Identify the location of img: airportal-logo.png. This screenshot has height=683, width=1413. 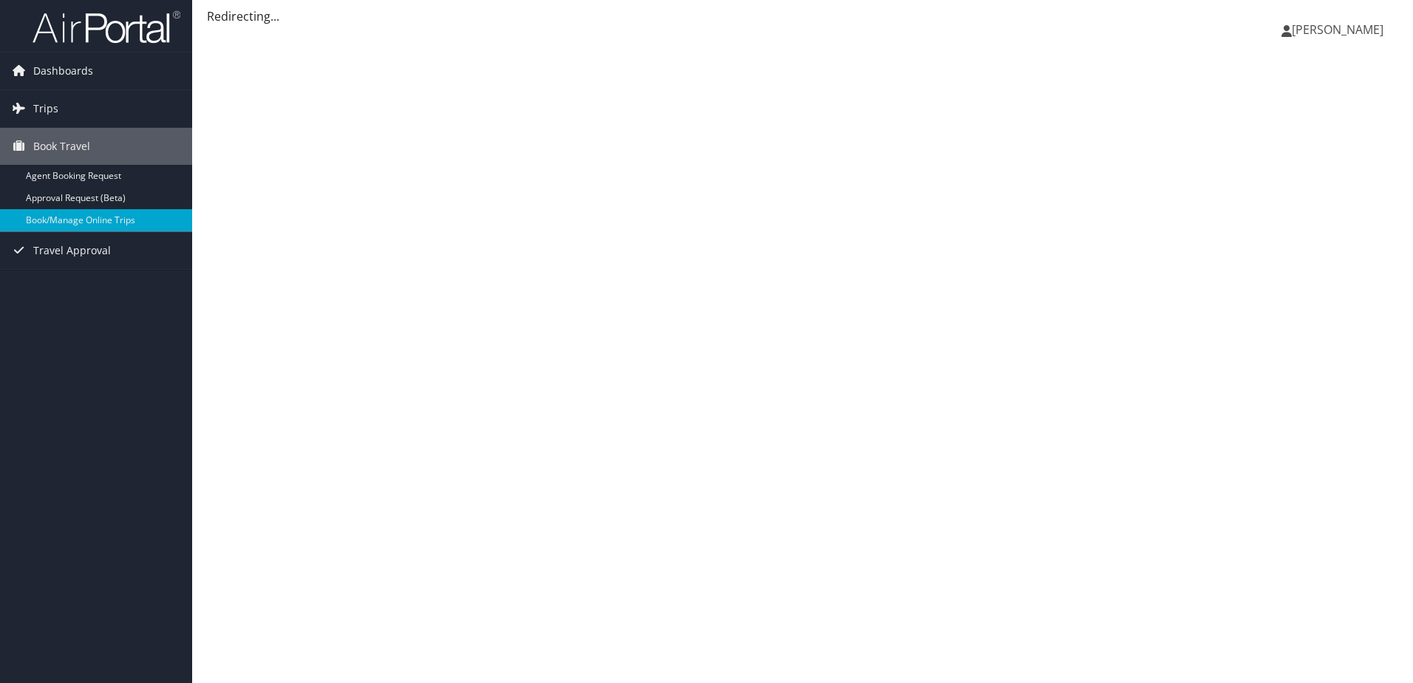
(106, 27).